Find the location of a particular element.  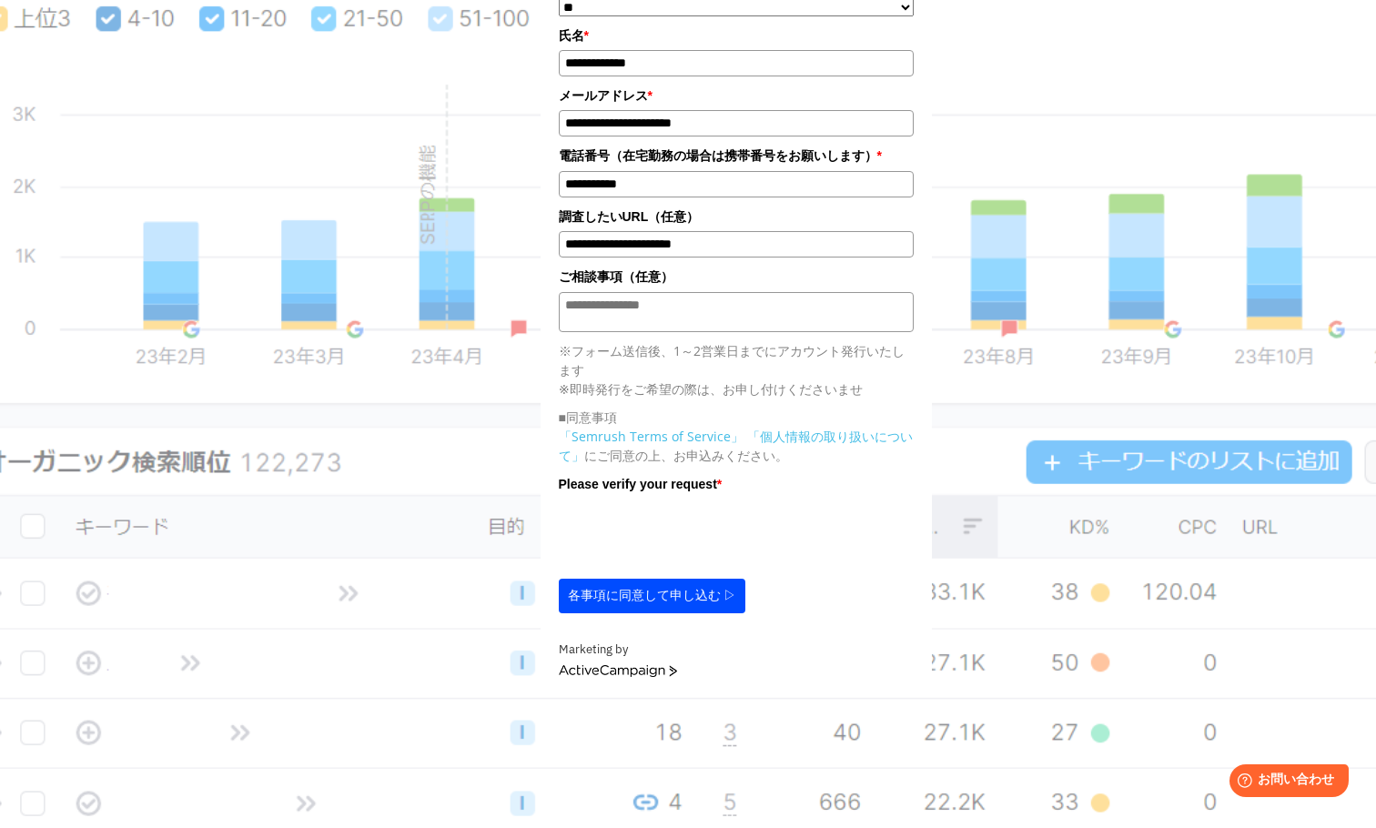

a: 「Semrush Terms of Service」 is located at coordinates (651, 436).